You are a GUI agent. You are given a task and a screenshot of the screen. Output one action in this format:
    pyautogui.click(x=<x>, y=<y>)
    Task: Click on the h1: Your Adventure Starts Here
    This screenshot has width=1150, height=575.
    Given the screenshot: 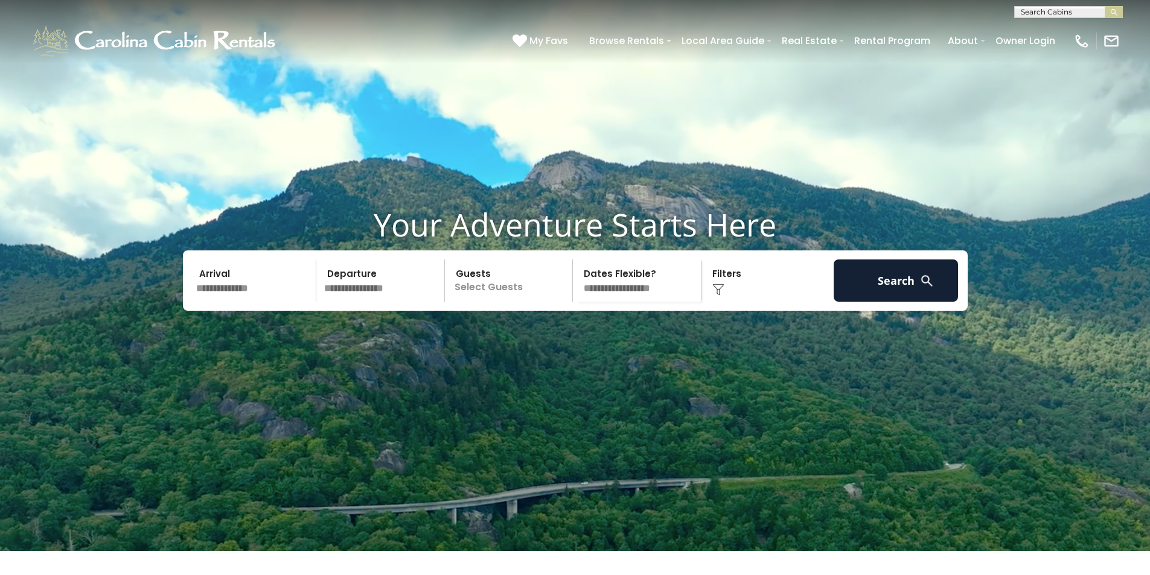 What is the action you would take?
    pyautogui.click(x=575, y=225)
    